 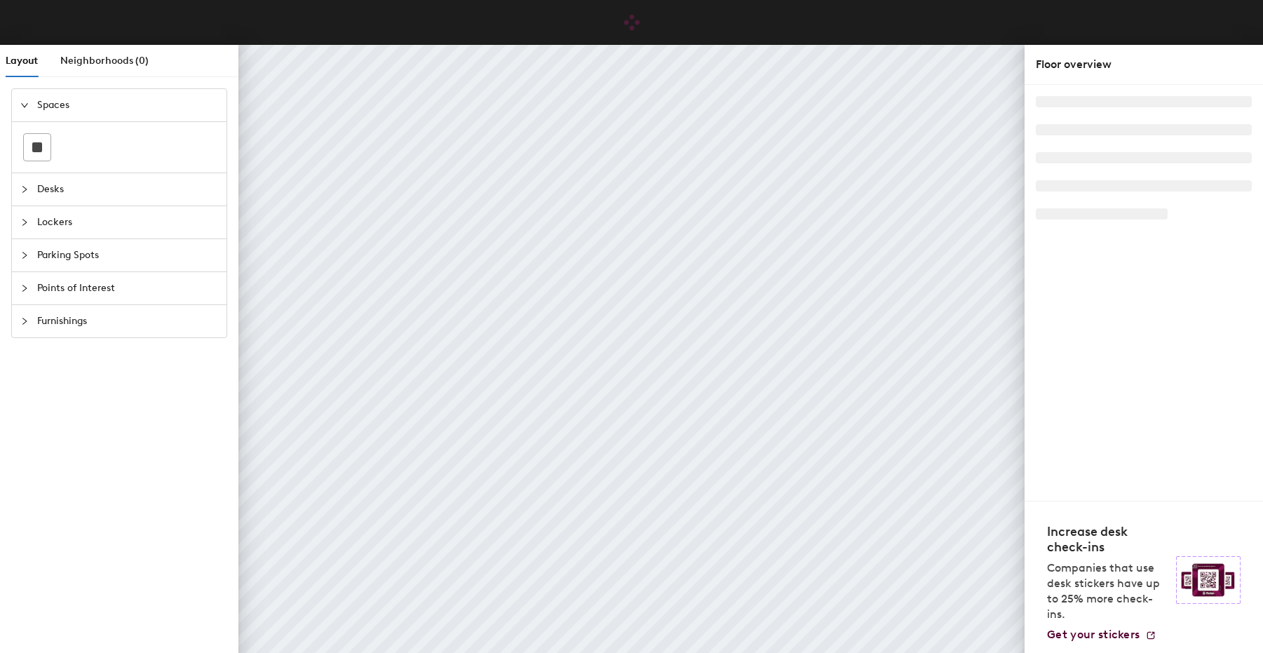 I want to click on span: Get your stickers, so click(x=1093, y=634).